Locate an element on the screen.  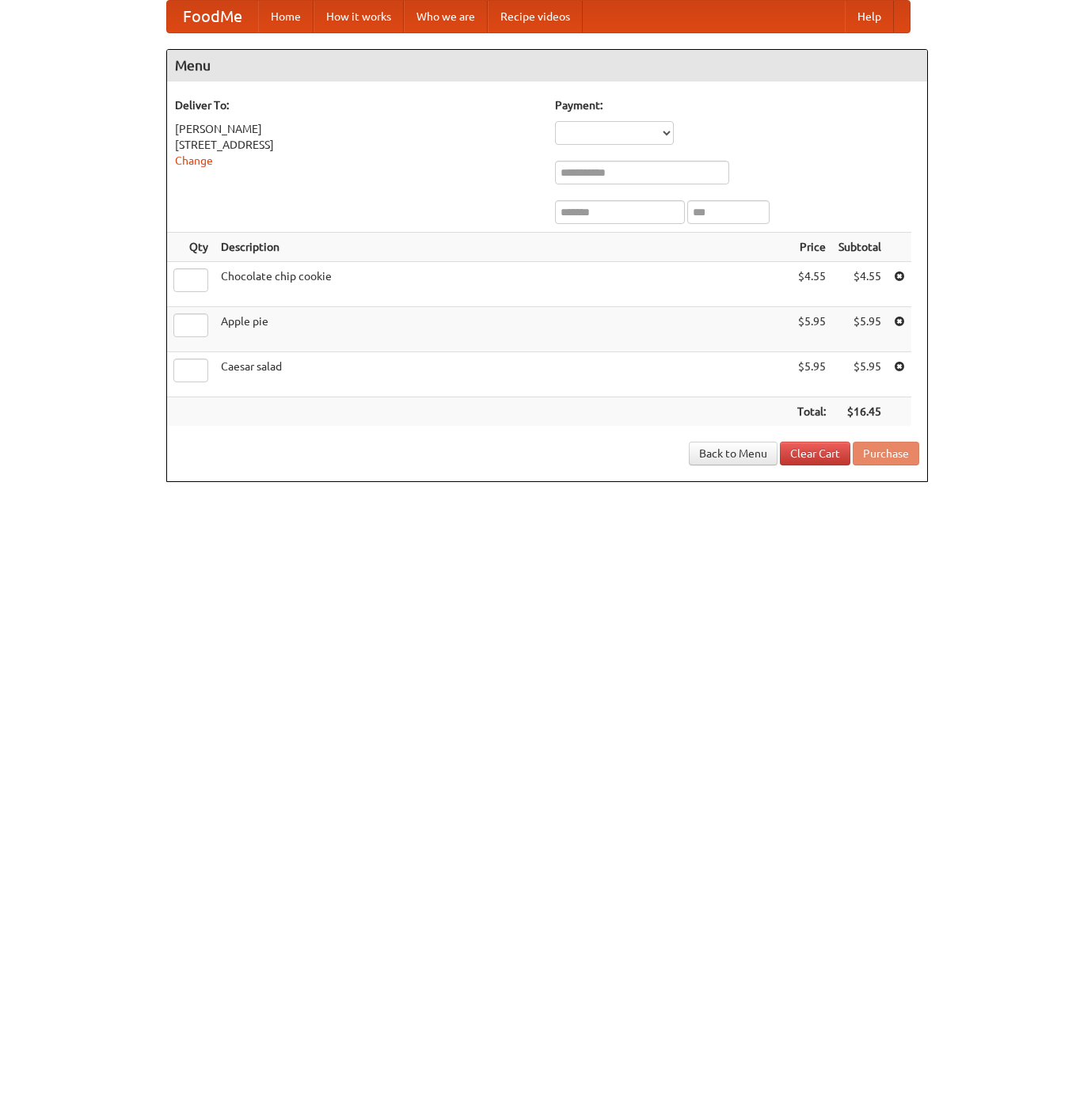
button: Purchase is located at coordinates (886, 454).